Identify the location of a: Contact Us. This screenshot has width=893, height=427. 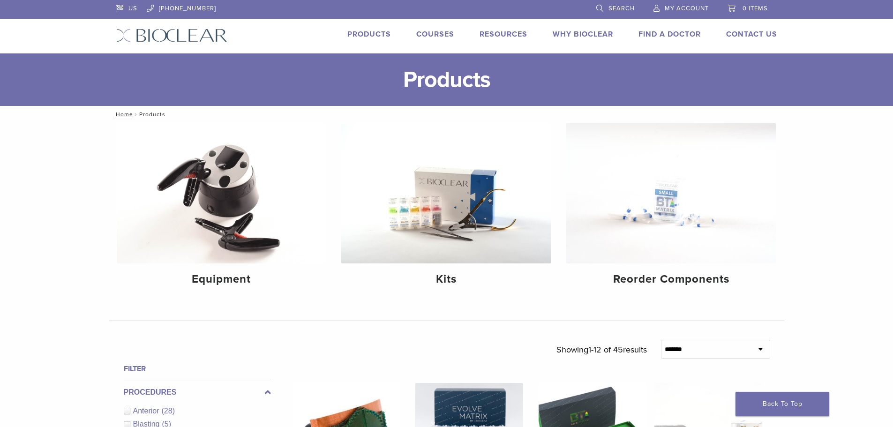
(751, 34).